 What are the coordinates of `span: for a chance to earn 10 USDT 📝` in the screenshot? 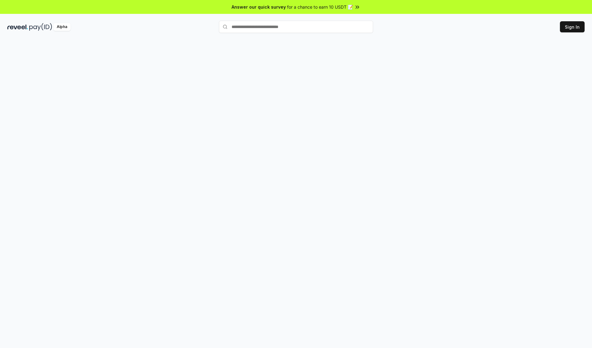 It's located at (320, 7).